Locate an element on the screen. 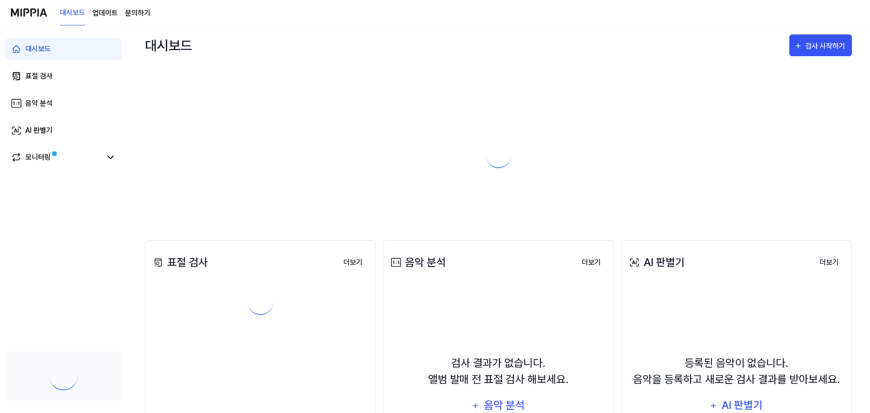 Image resolution: width=870 pixels, height=413 pixels. div: 모니터링 is located at coordinates (38, 157).